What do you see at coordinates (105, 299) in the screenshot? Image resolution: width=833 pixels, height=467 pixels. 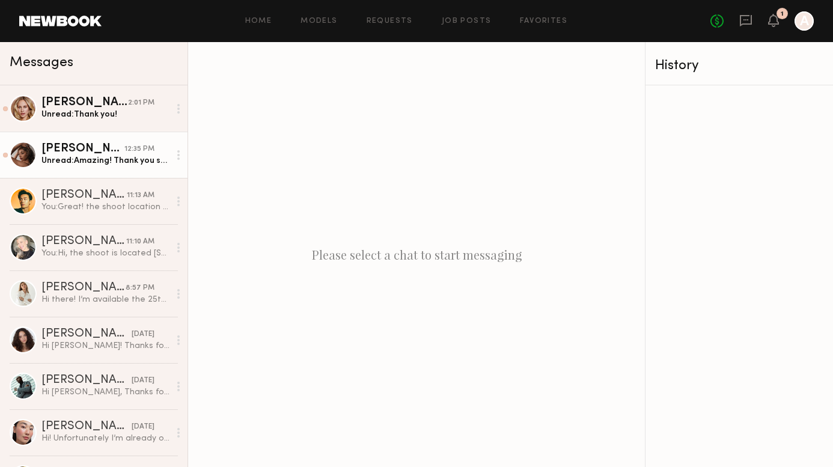 I see `div: Hi there! I’m available the 25th to shoot` at bounding box center [105, 299].